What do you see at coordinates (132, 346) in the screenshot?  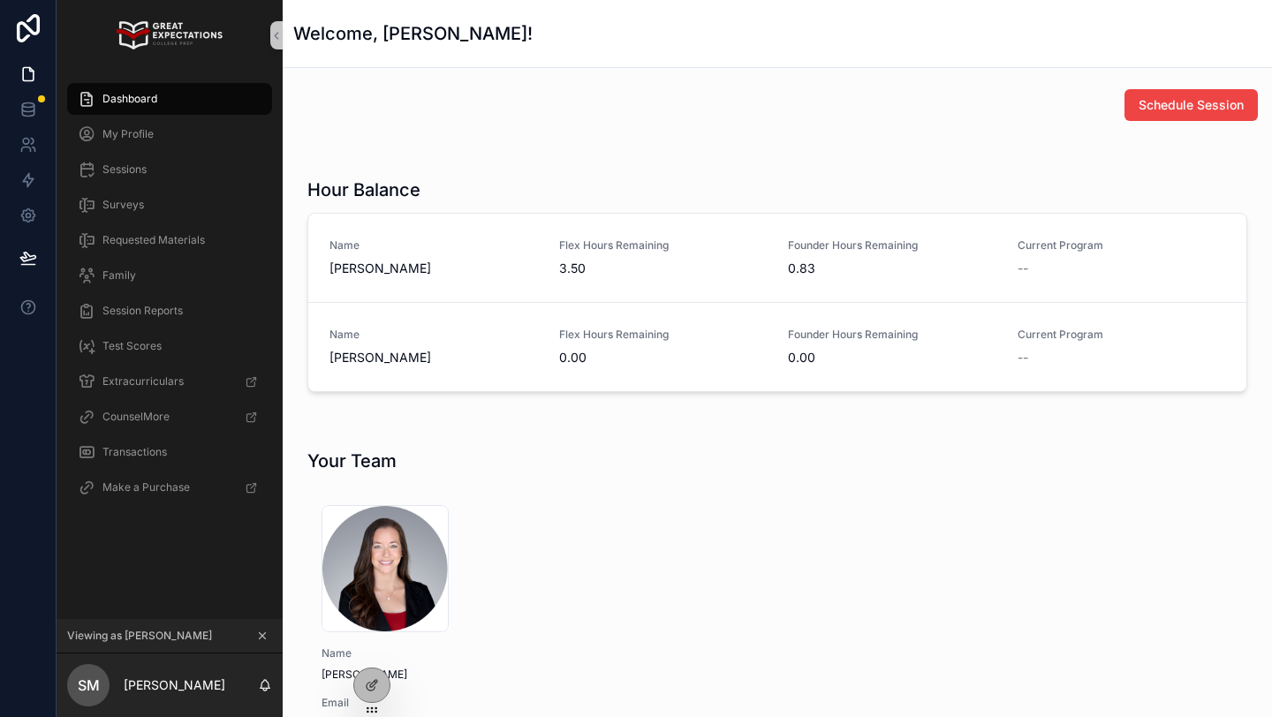 I see `span: Test Scores` at bounding box center [132, 346].